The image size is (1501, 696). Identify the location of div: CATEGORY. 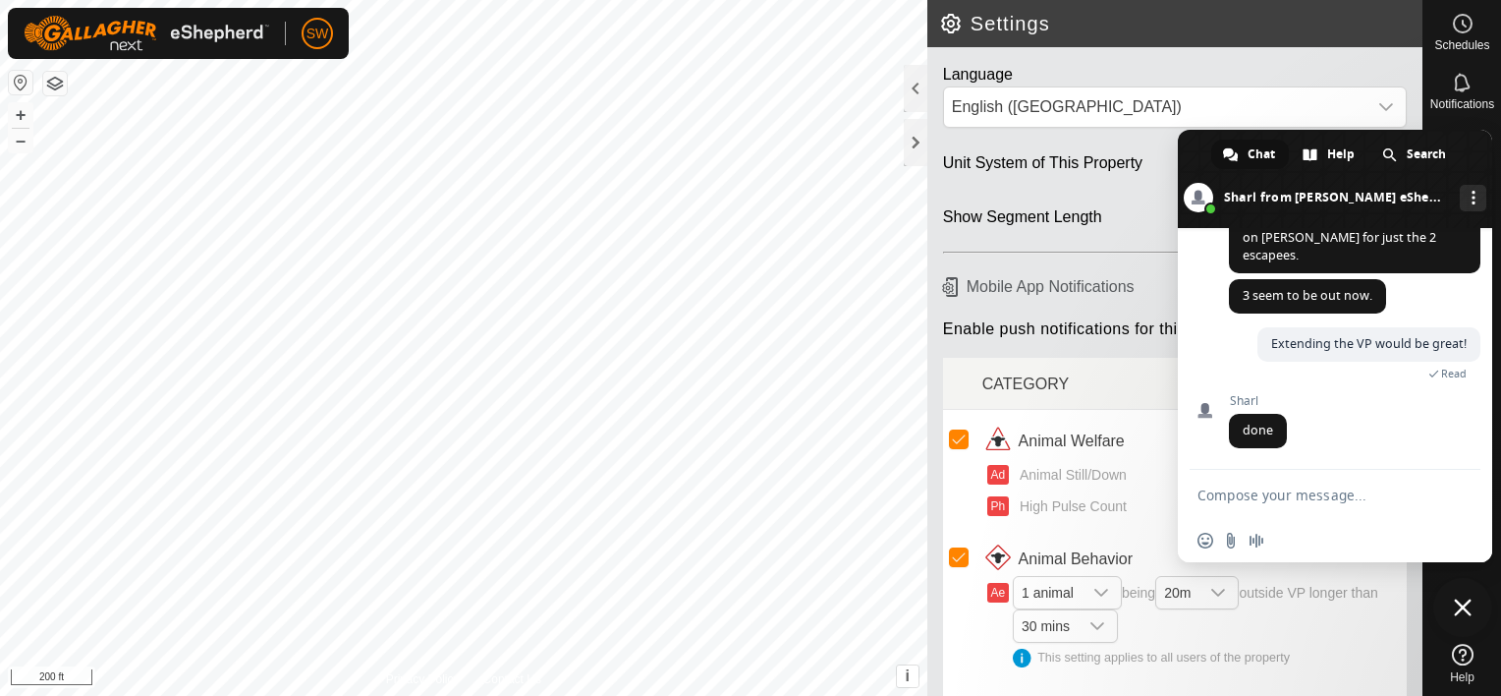
(1089, 383).